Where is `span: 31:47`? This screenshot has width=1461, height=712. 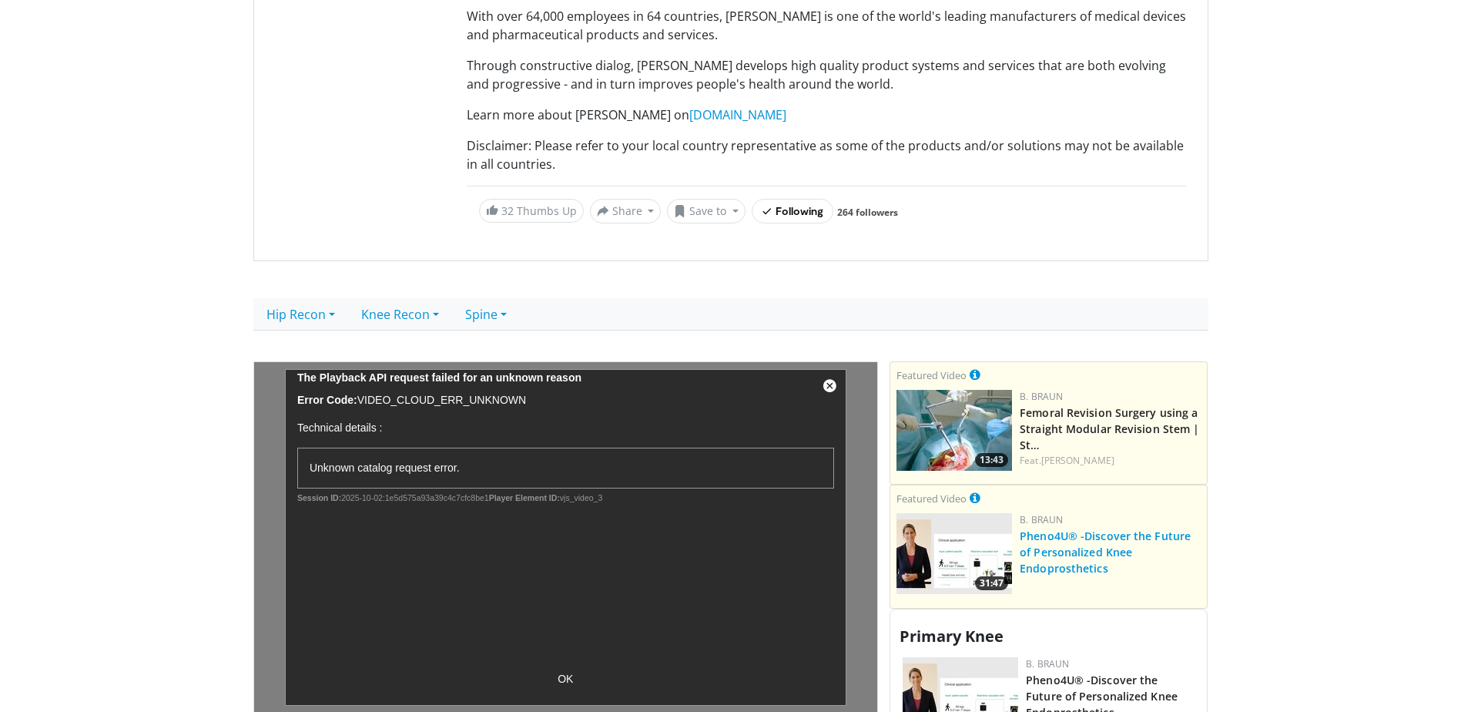 span: 31:47 is located at coordinates (991, 583).